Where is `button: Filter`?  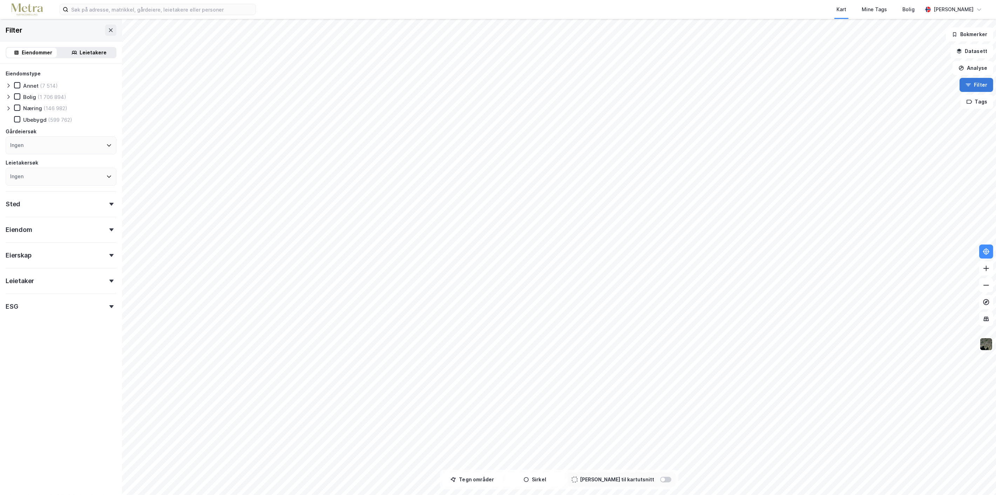 button: Filter is located at coordinates (976, 85).